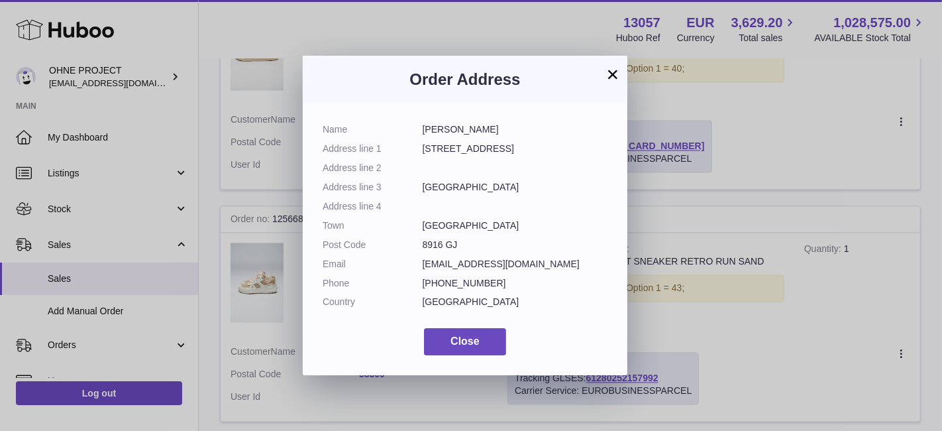  What do you see at coordinates (465, 341) in the screenshot?
I see `button: Close` at bounding box center [465, 341].